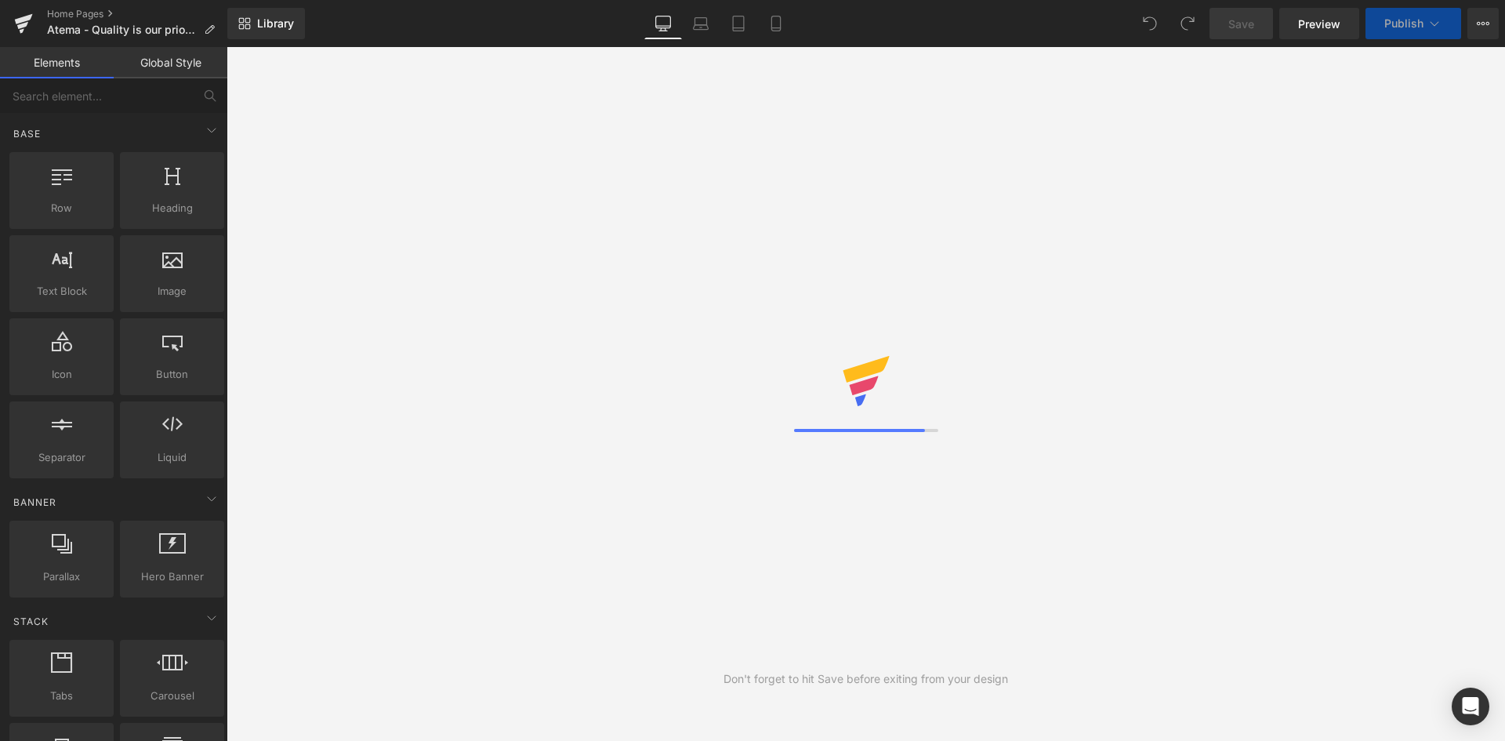 This screenshot has width=1505, height=741. Describe the element at coordinates (1319, 24) in the screenshot. I see `a: Preview` at that location.